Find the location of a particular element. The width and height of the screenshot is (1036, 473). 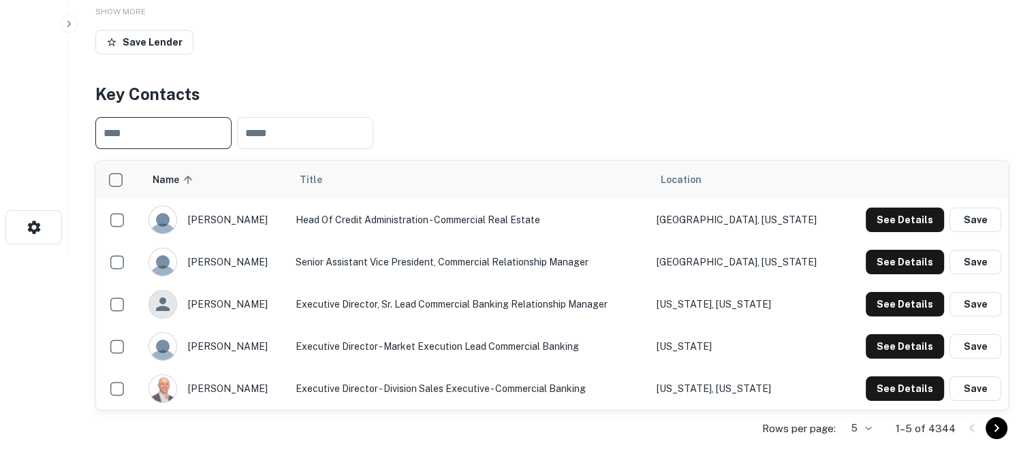

div: Chat Widget is located at coordinates (1002, 397).